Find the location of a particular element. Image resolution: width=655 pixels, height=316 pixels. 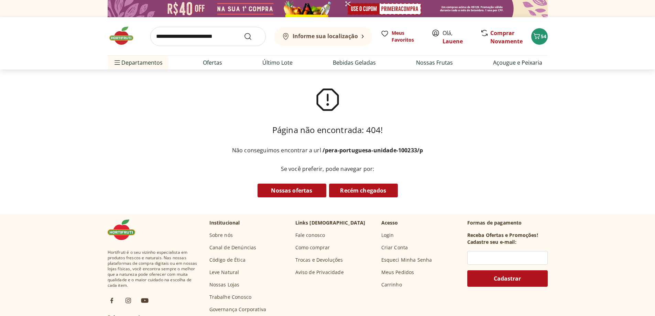

button: Carrinho is located at coordinates (539, 36).